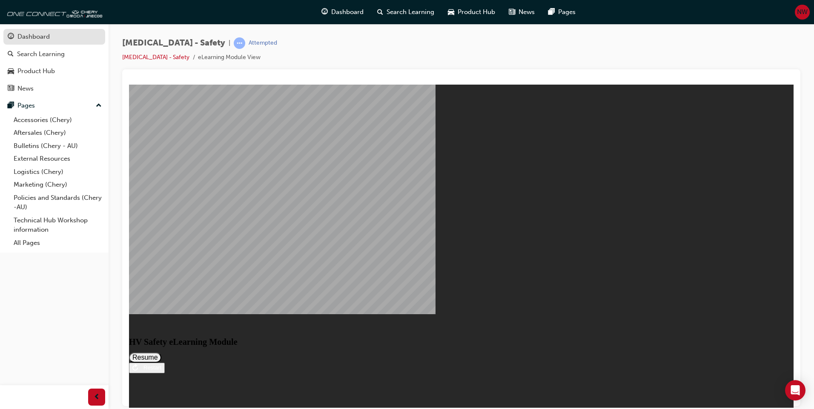  I want to click on span: Product Hub, so click(476, 12).